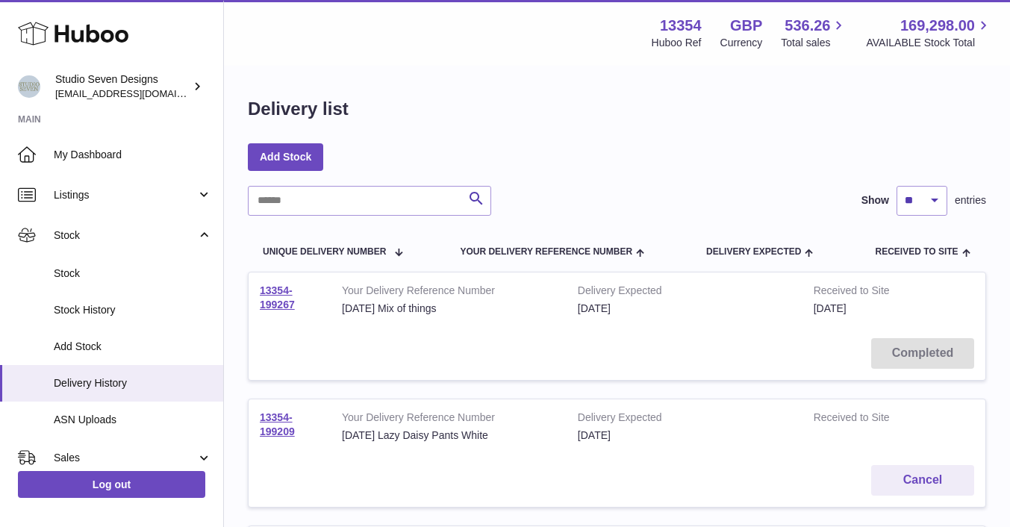 Image resolution: width=1010 pixels, height=527 pixels. Describe the element at coordinates (875, 200) in the screenshot. I see `label: Show` at that location.